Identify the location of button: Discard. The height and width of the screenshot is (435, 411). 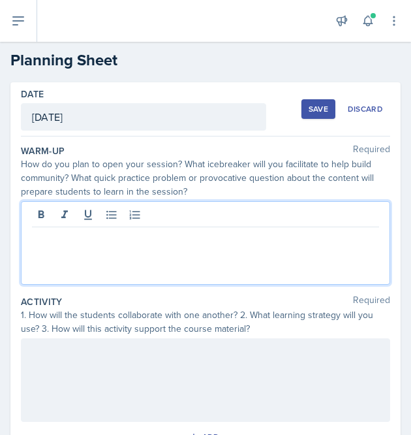
(366, 109).